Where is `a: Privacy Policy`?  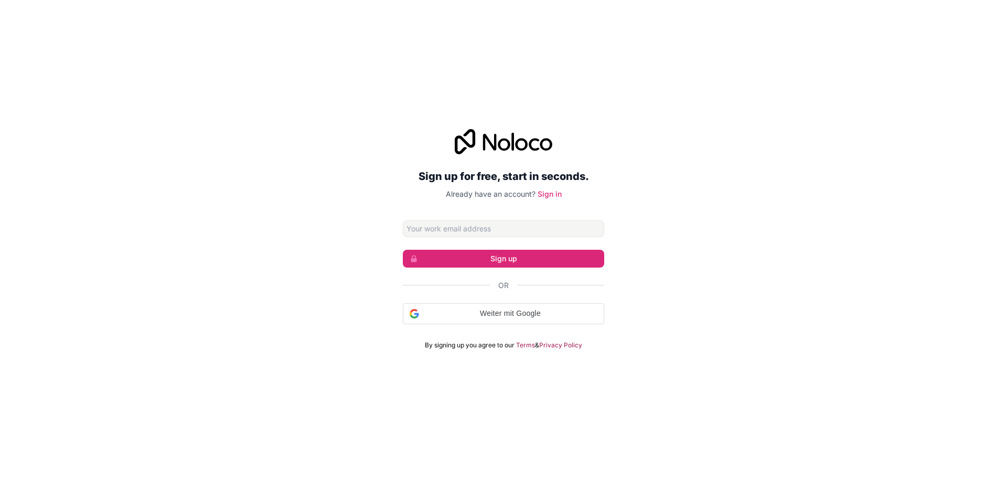
a: Privacy Policy is located at coordinates (561, 345).